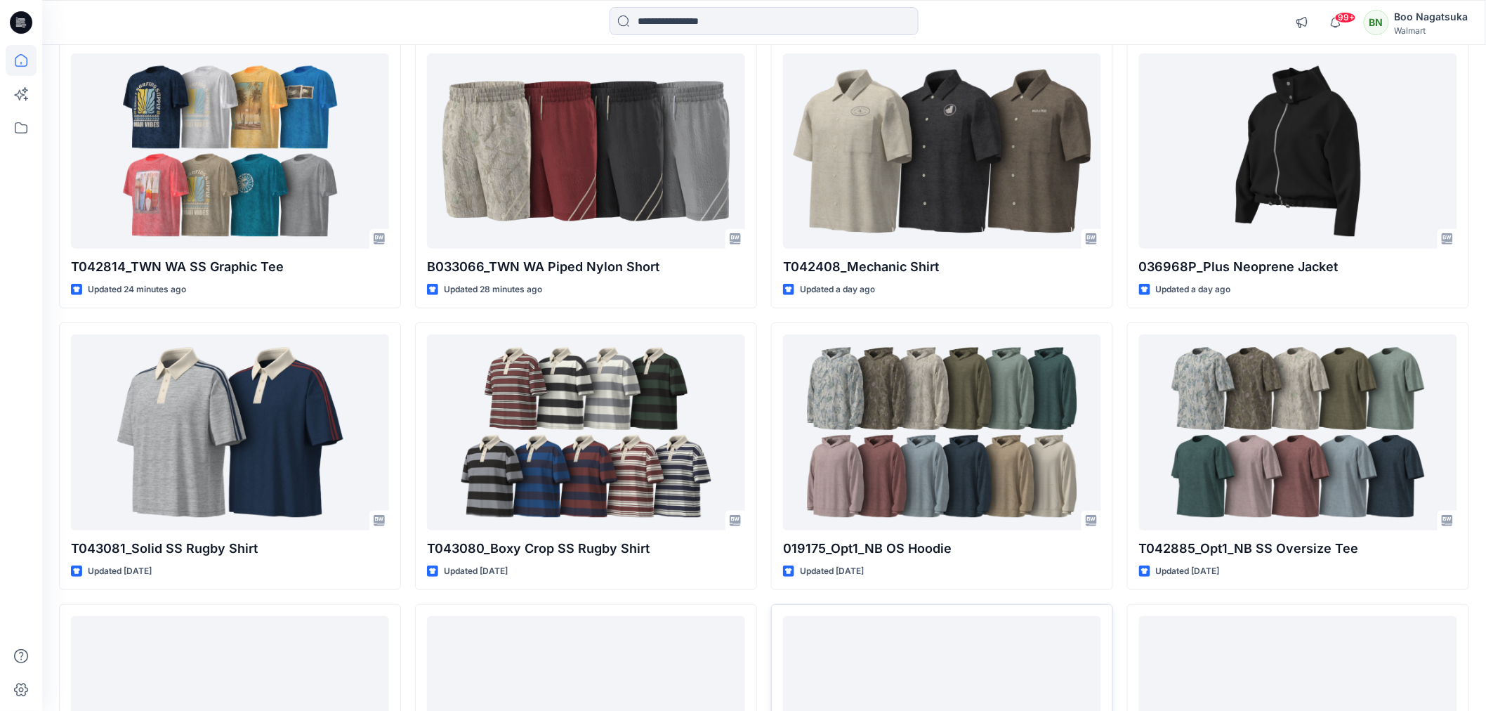  Describe the element at coordinates (137, 289) in the screenshot. I see `p: Updated 24 minutes ago` at that location.